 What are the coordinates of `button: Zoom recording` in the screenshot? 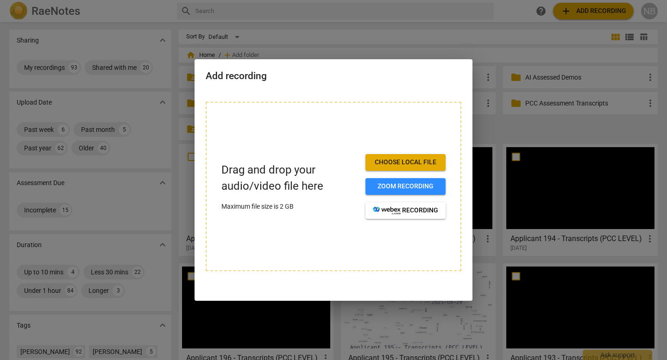 It's located at (405, 187).